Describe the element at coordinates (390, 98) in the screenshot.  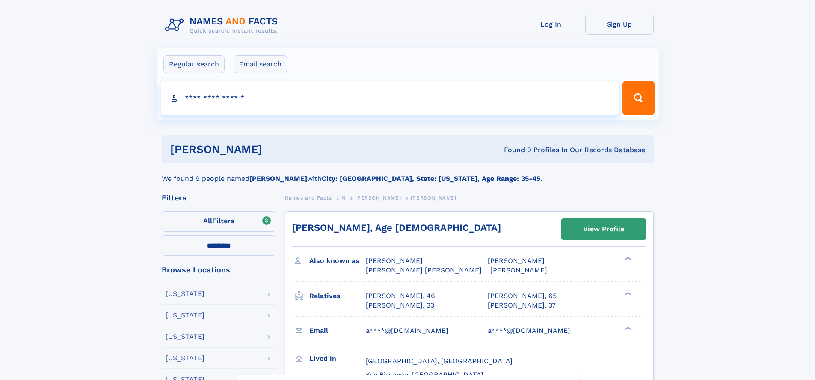
I see `input: search input` at that location.